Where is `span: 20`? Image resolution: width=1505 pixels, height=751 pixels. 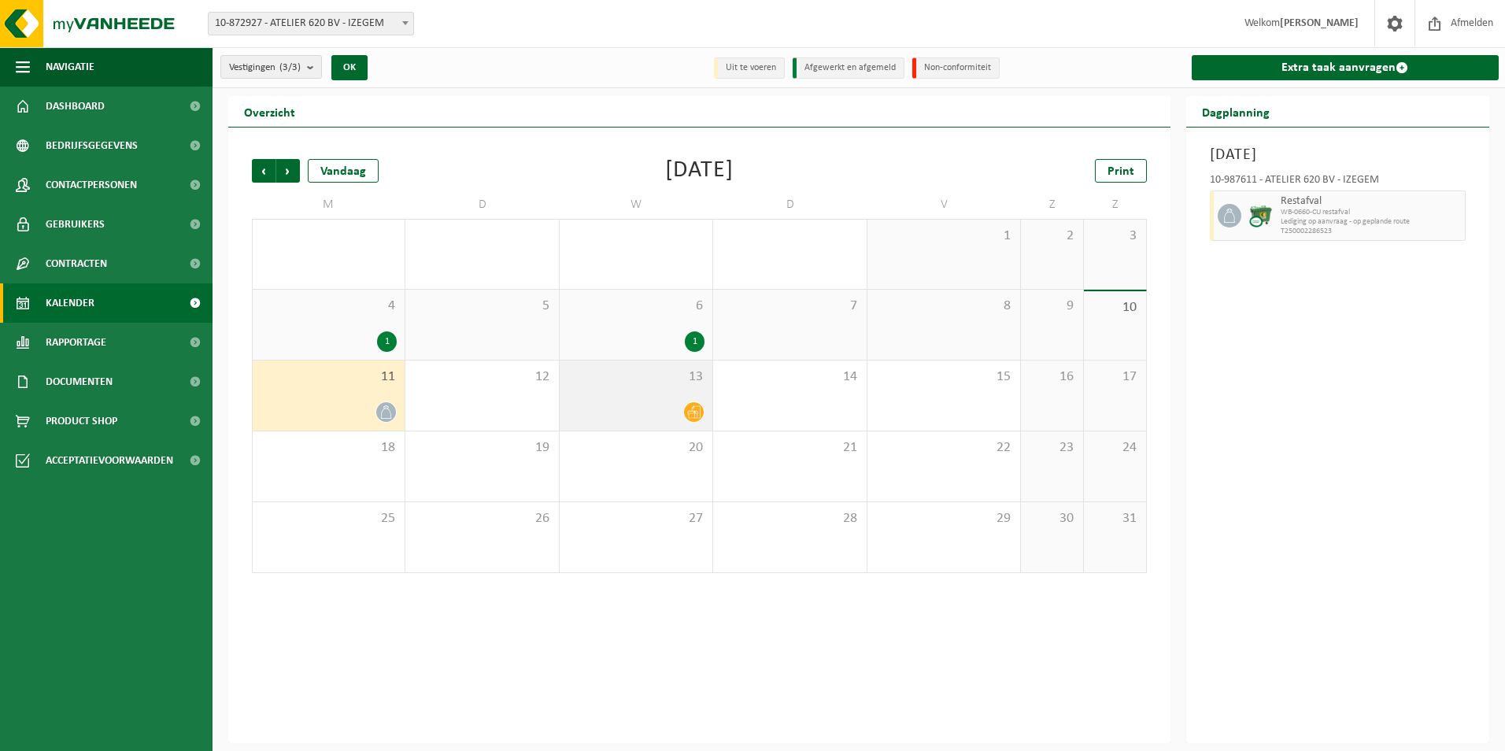 span: 20 is located at coordinates (636, 448).